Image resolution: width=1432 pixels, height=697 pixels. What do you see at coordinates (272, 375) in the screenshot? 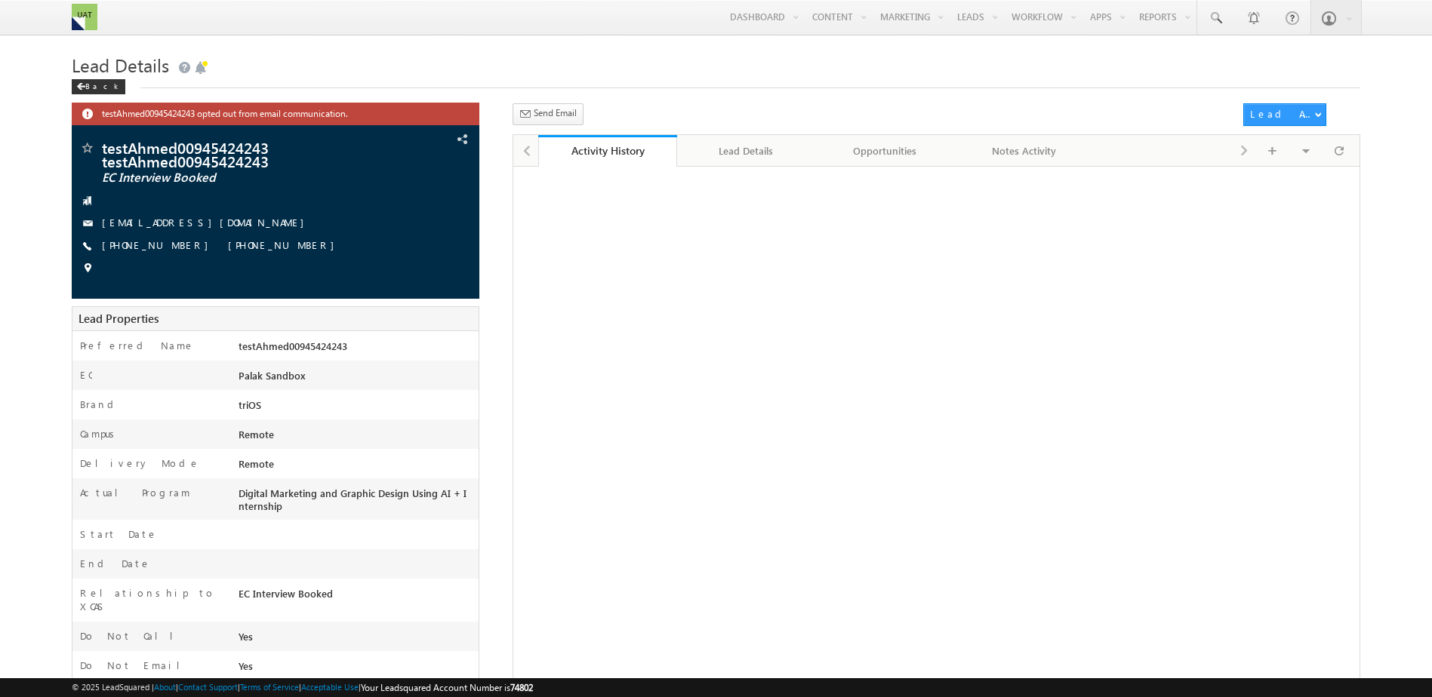
I see `span: Palak Sandbox` at bounding box center [272, 375].